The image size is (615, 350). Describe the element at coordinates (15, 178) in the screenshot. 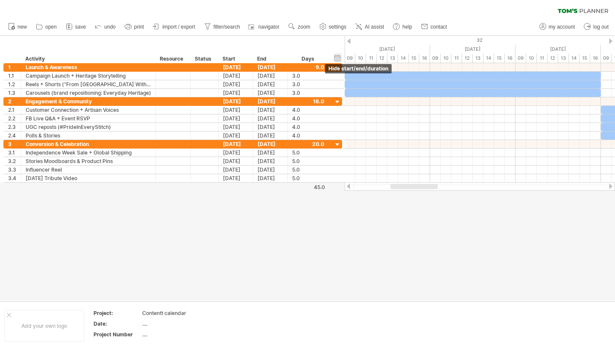

I see `div: 3.4` at that location.